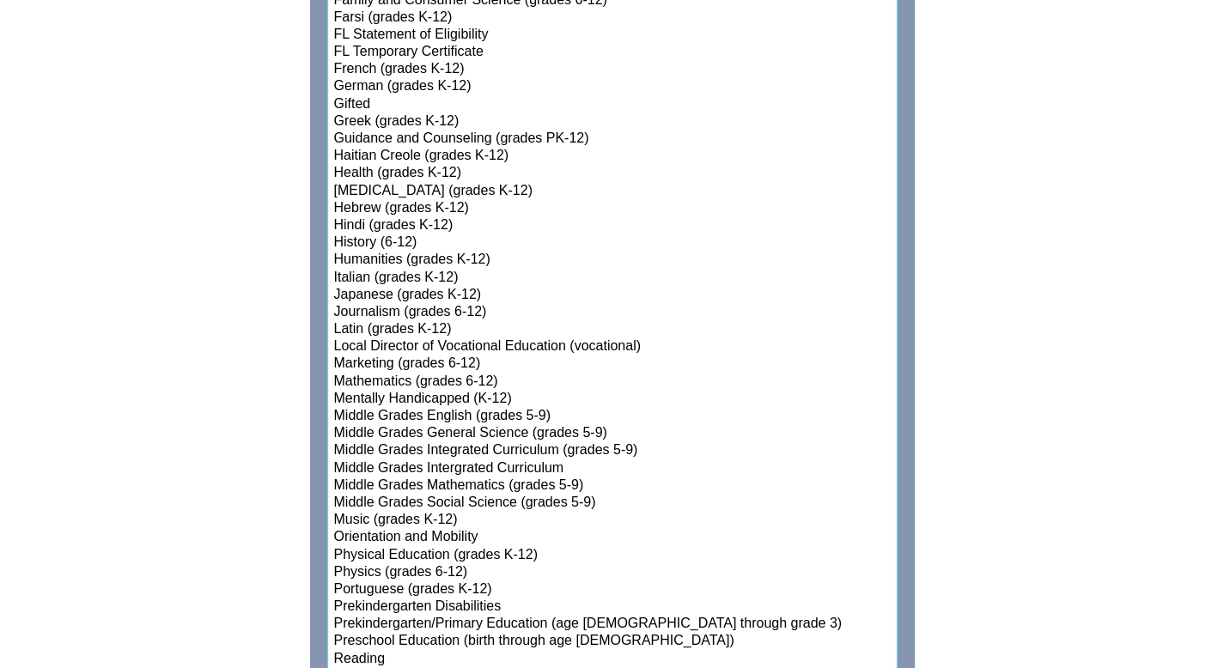 The image size is (1224, 668). Describe the element at coordinates (613, 573) in the screenshot. I see `option: Physics (grades 6-12)` at that location.